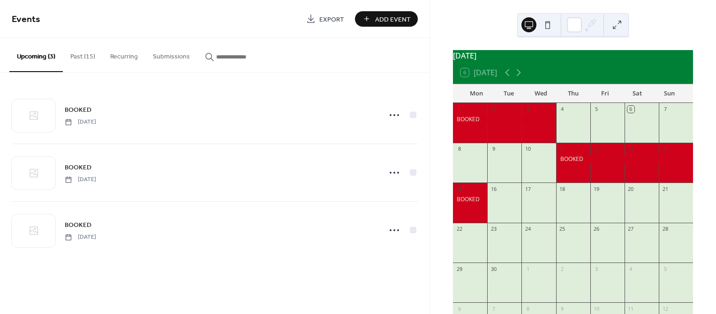 The width and height of the screenshot is (716, 314). I want to click on div: 15, so click(459, 189).